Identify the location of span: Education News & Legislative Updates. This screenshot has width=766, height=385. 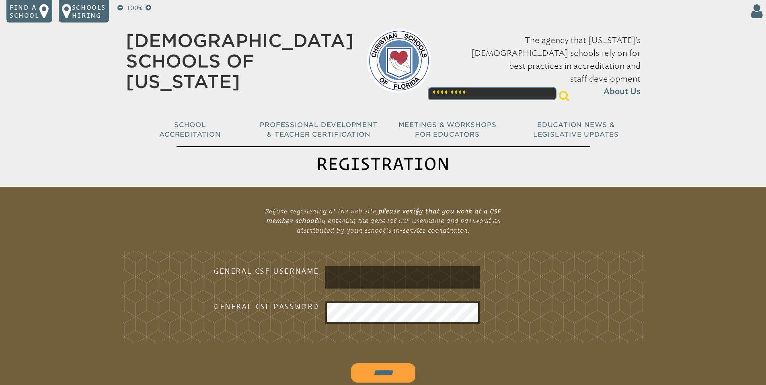
(576, 130).